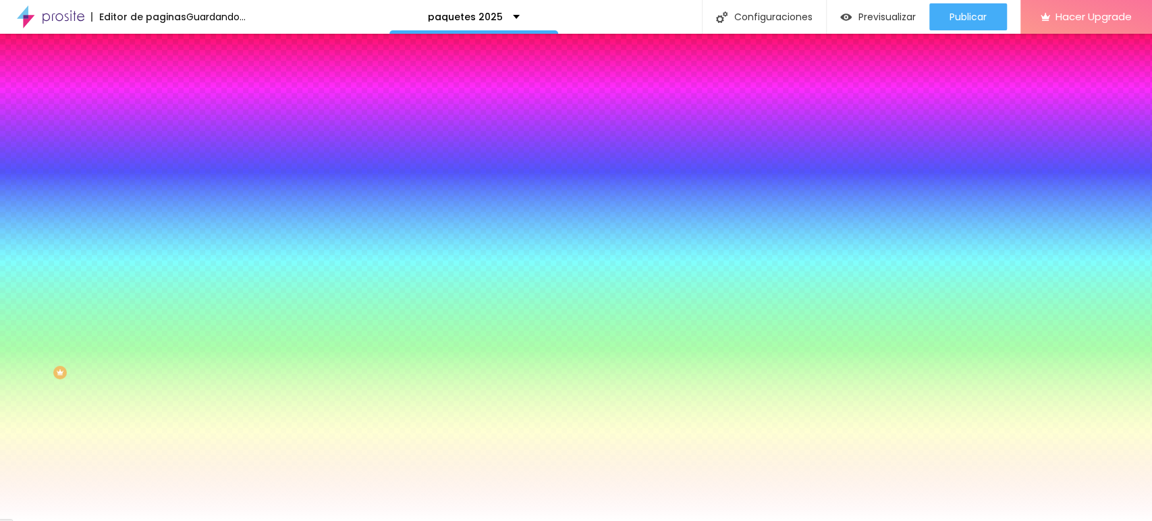 This screenshot has height=521, width=1152. Describe the element at coordinates (878, 17) in the screenshot. I see `button: Previsualizar` at that location.